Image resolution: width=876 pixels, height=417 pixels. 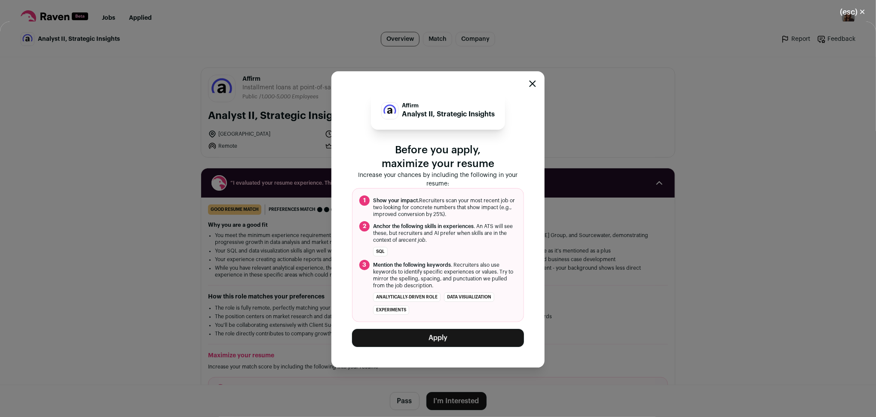 I want to click on p: Increase your chances by including the following in your resume:, so click(x=438, y=180).